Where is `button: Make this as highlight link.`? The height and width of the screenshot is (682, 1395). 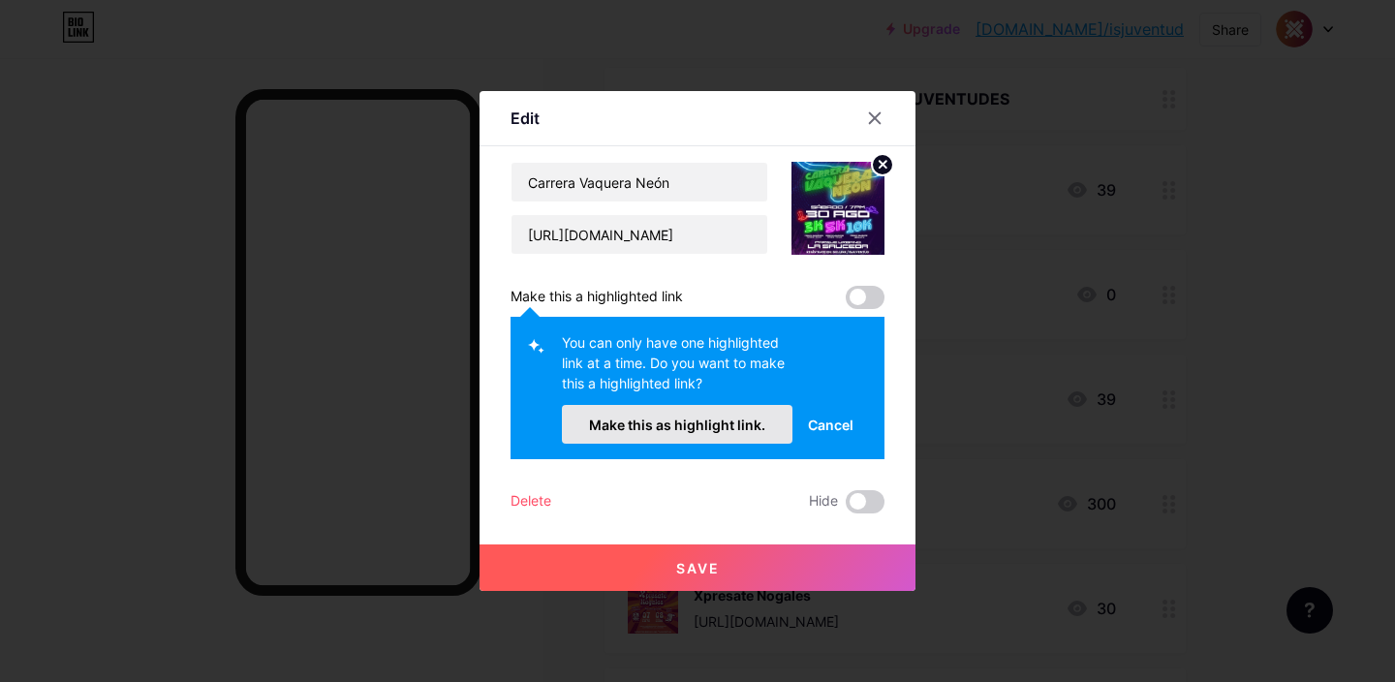
button: Make this as highlight link. is located at coordinates (677, 424).